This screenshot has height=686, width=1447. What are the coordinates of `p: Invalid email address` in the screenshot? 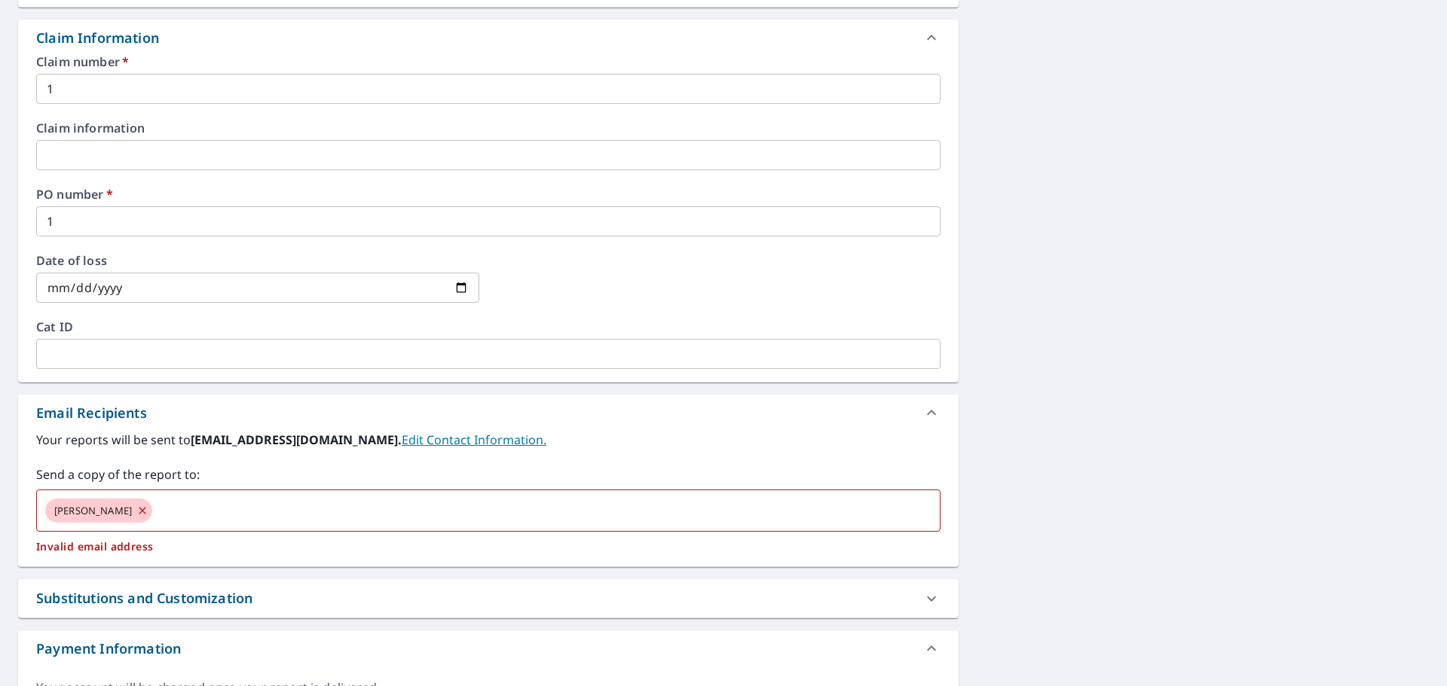 It's located at (488, 547).